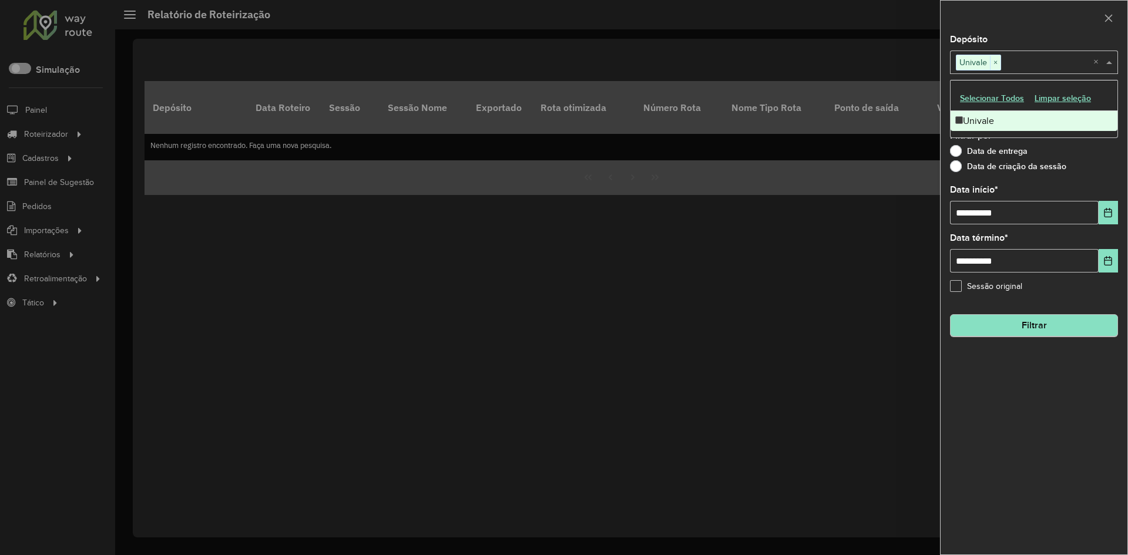 This screenshot has height=555, width=1128. Describe the element at coordinates (1034, 121) in the screenshot. I see `div: Univale` at that location.